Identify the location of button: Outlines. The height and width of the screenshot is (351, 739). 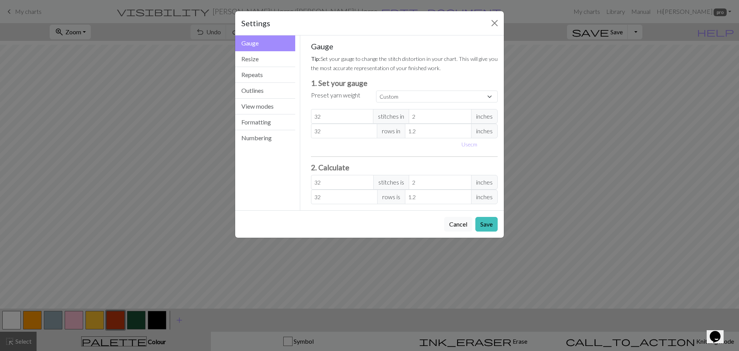
(265, 90).